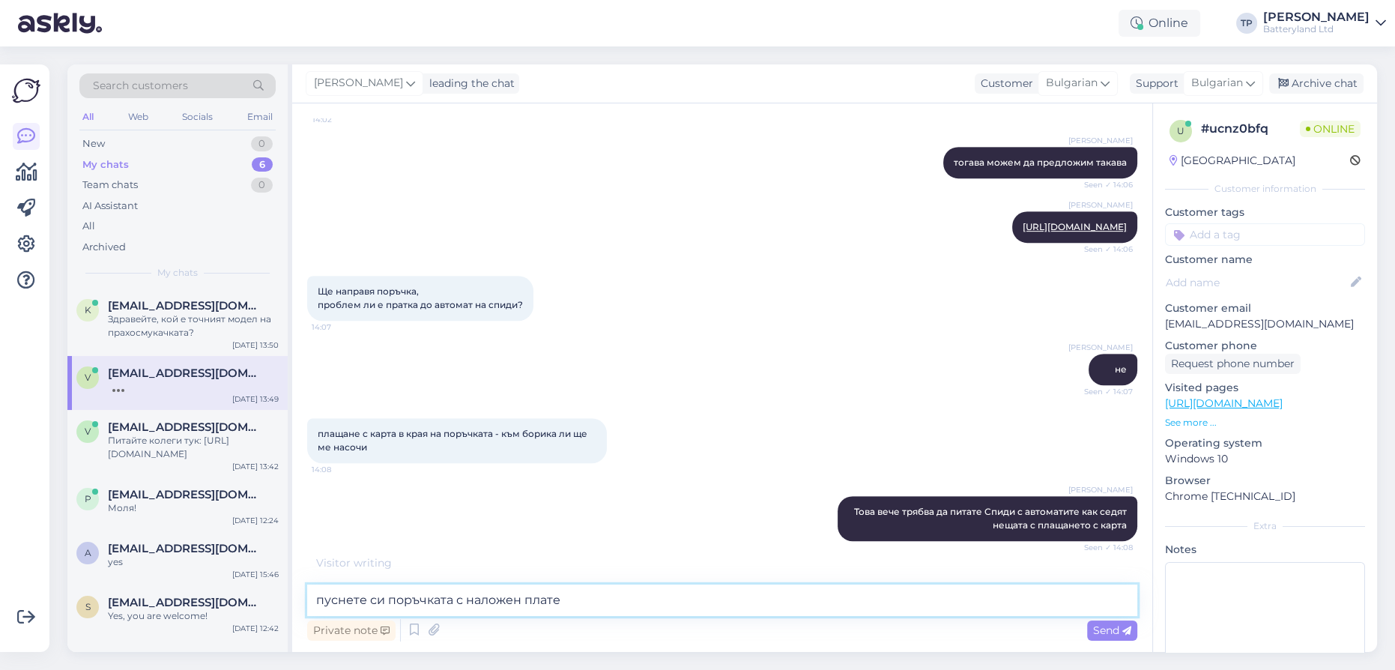 The image size is (1395, 670). I want to click on div: Visitor writing, so click(722, 563).